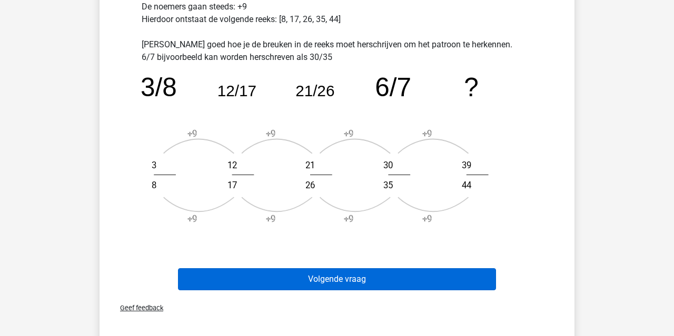  I want to click on text: 44, so click(466, 185).